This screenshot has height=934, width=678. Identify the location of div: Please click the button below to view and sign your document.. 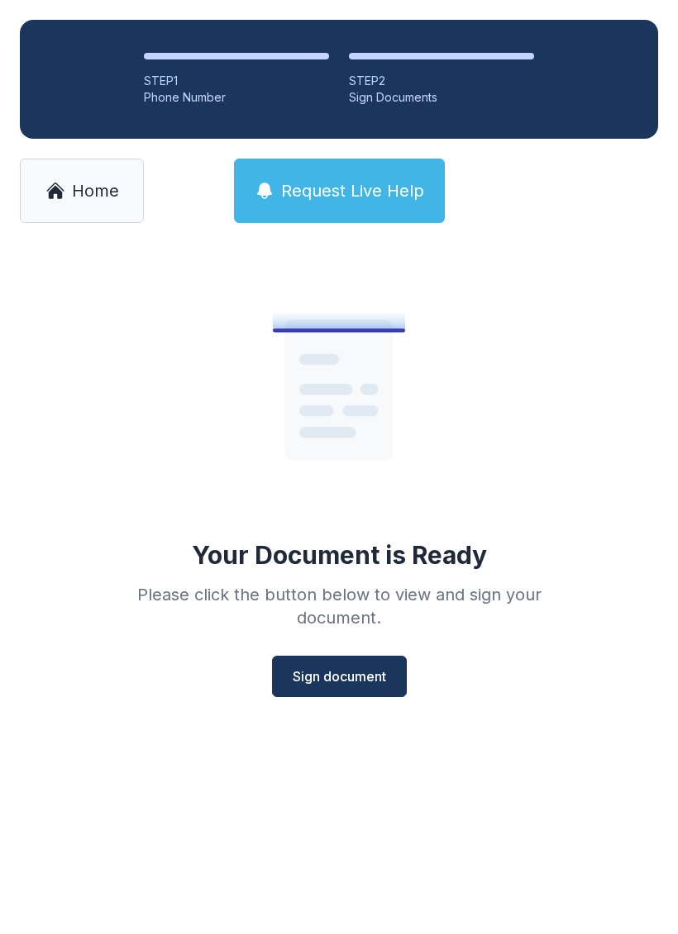
(339, 606).